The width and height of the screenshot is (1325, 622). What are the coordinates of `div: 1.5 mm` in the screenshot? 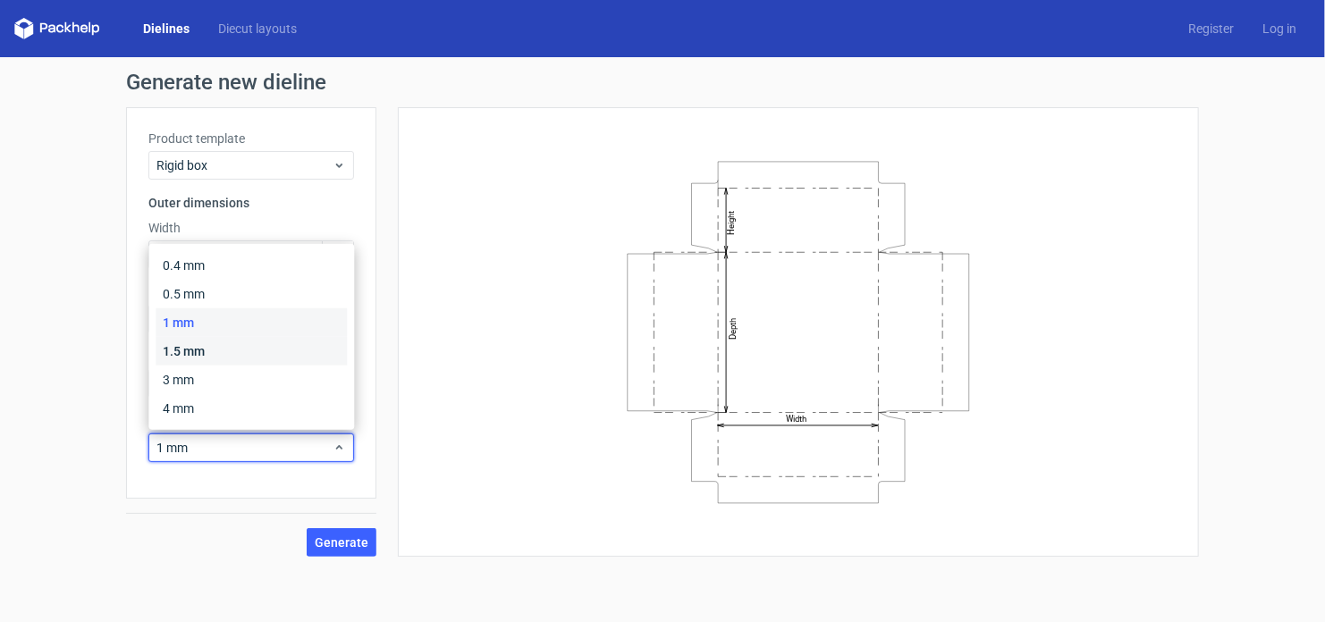 It's located at (251, 351).